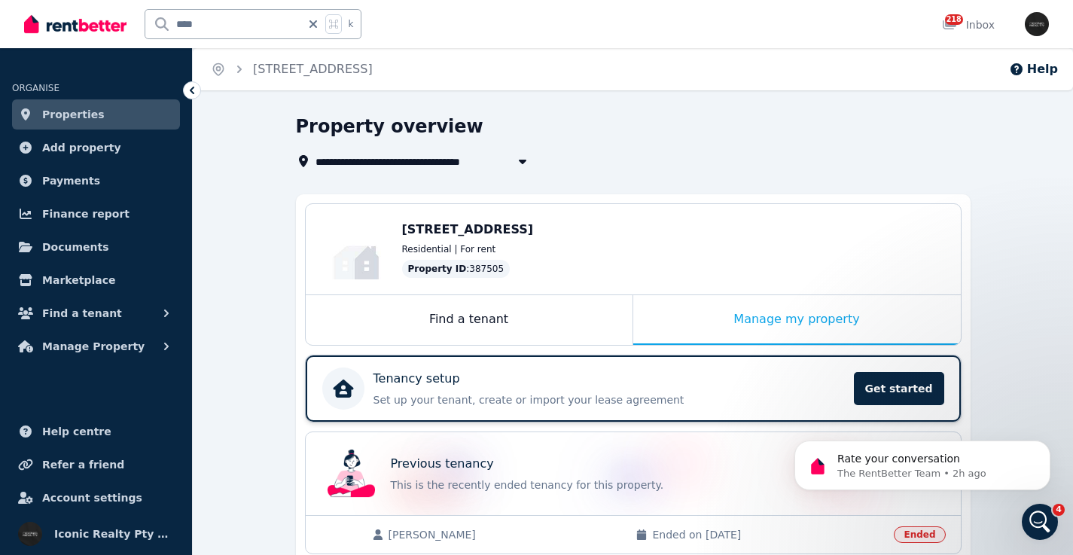 The width and height of the screenshot is (1073, 555). What do you see at coordinates (416, 379) in the screenshot?
I see `p: Tenancy setup` at bounding box center [416, 379].